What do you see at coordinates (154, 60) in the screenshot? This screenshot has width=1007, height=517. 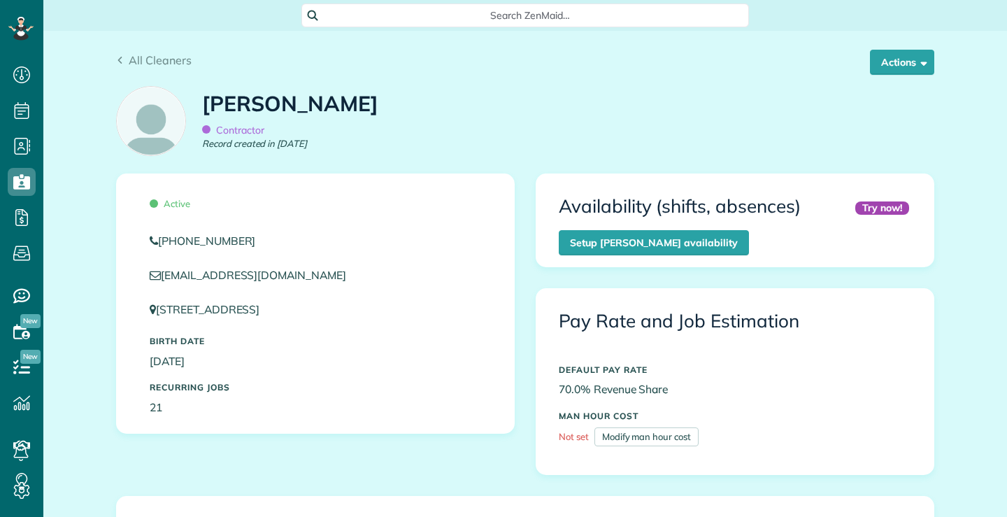 I see `a: All Cleaners` at bounding box center [154, 60].